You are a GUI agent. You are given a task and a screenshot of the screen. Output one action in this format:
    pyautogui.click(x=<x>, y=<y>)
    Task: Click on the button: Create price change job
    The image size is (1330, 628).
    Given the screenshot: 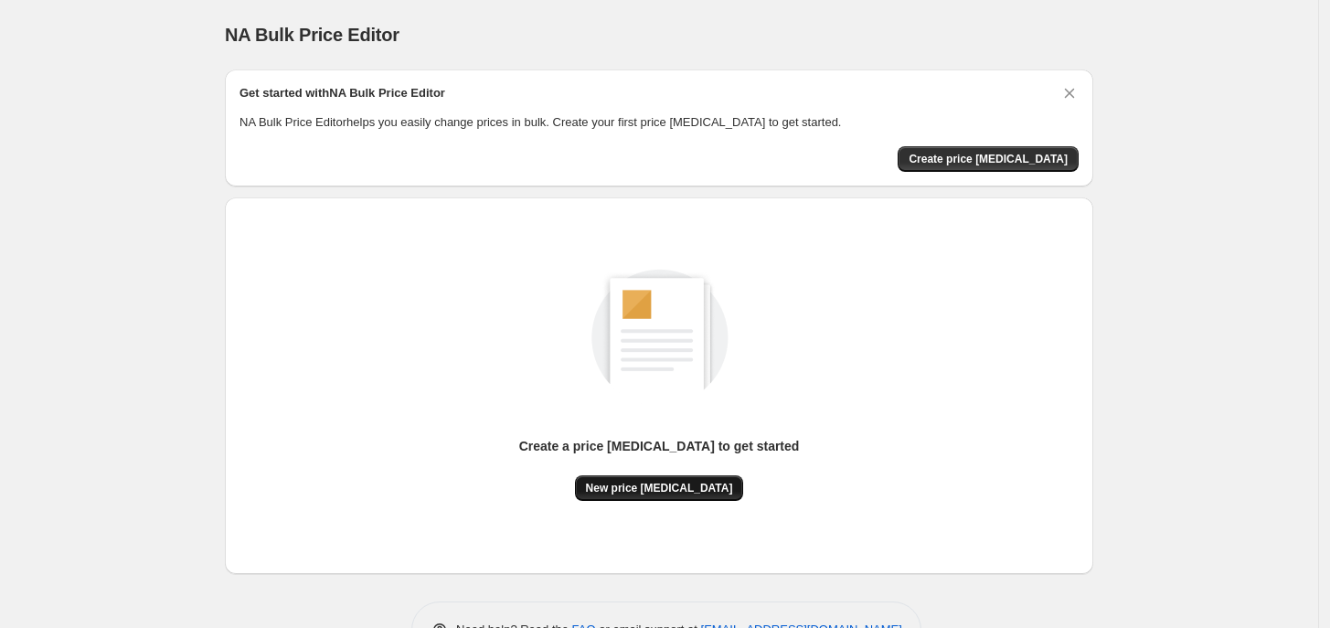 What is the action you would take?
    pyautogui.click(x=988, y=159)
    